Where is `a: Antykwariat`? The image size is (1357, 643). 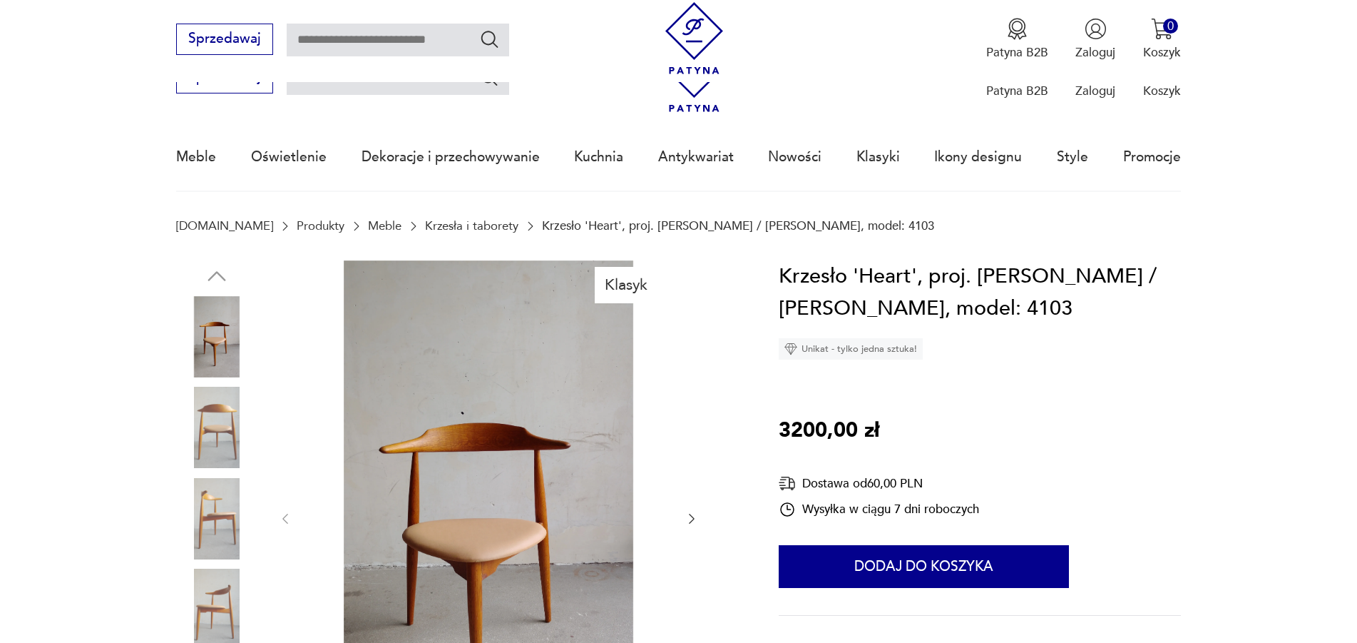 a: Antykwariat is located at coordinates (696, 157).